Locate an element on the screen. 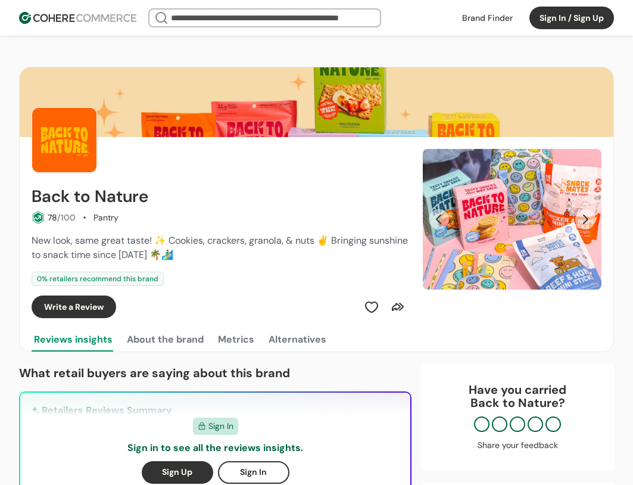 The width and height of the screenshot is (633, 485). button: Previous Slide is located at coordinates (439, 219).